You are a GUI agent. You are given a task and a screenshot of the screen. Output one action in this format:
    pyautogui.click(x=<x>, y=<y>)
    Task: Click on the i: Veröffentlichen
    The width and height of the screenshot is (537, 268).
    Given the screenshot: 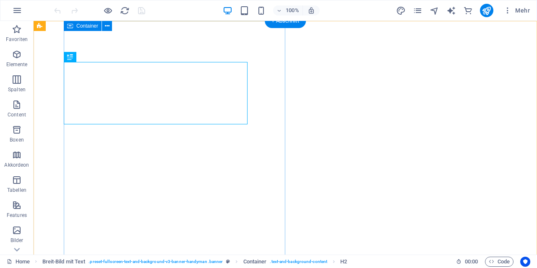 What is the action you would take?
    pyautogui.click(x=486, y=10)
    